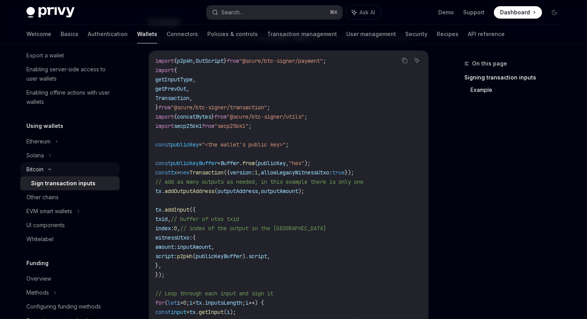 This screenshot has width=587, height=319. Describe the element at coordinates (224, 303) in the screenshot. I see `span: inputsLength` at that location.